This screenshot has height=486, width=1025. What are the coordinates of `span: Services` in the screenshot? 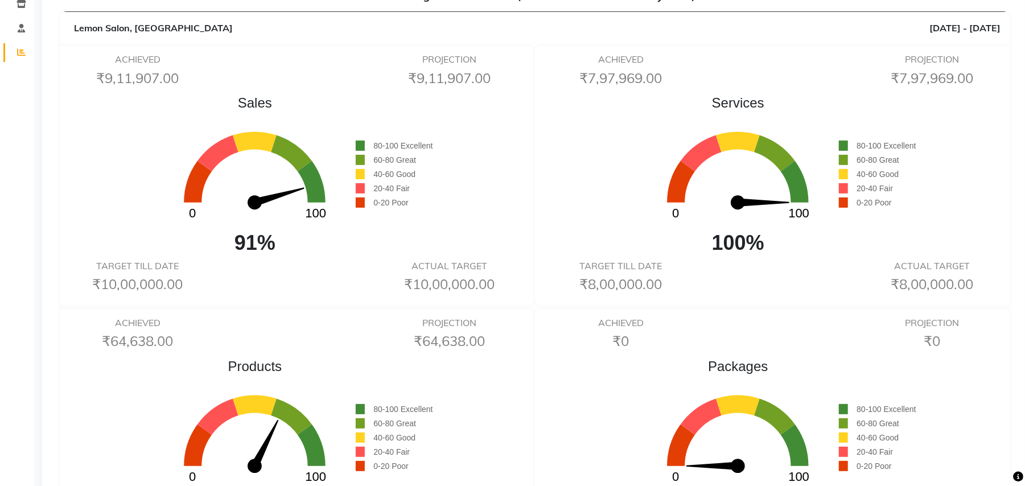 It's located at (738, 103).